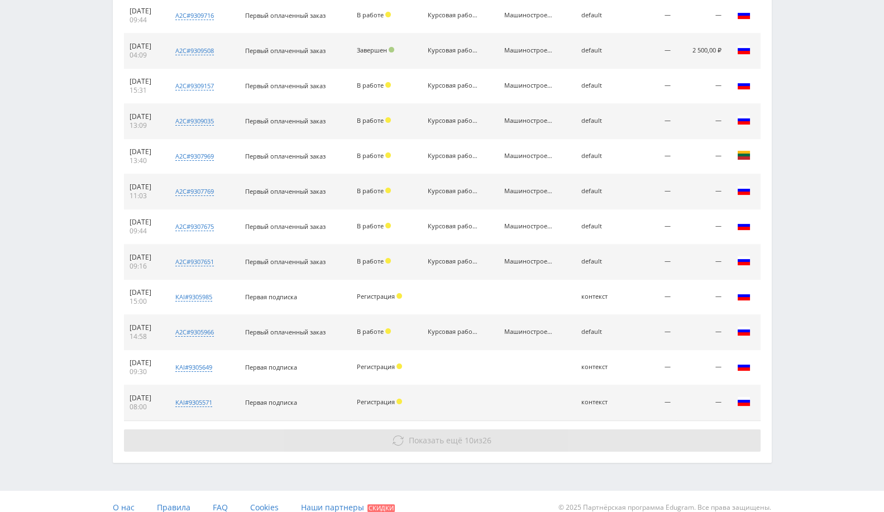 Image resolution: width=884 pixels, height=512 pixels. I want to click on span: Показать ещё, so click(436, 440).